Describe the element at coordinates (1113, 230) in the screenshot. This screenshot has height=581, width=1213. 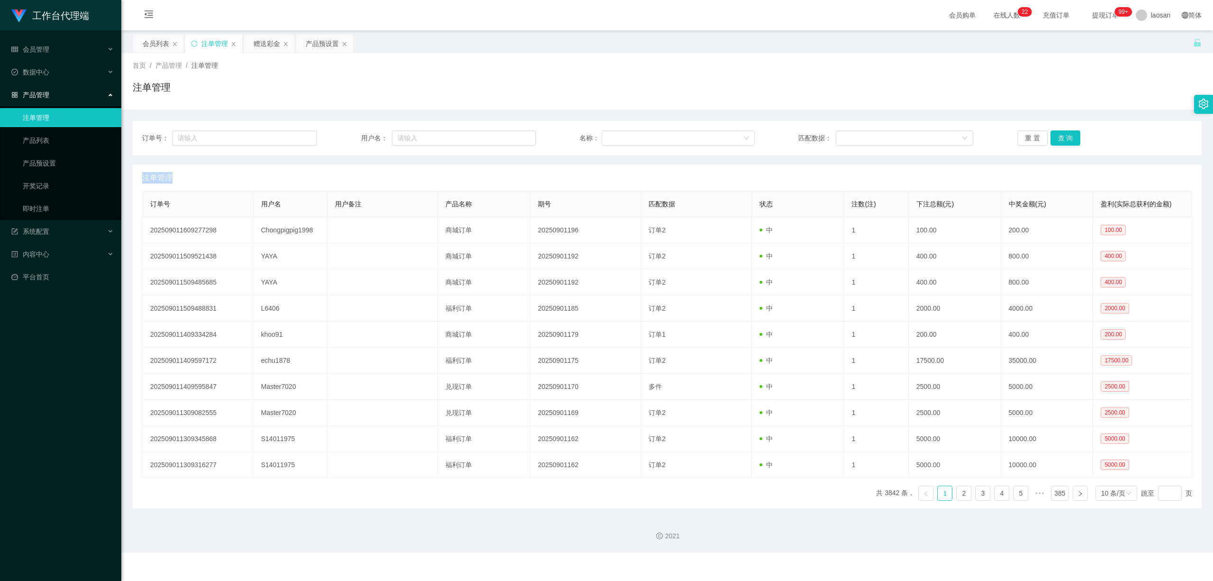
I see `span: 100.00` at that location.